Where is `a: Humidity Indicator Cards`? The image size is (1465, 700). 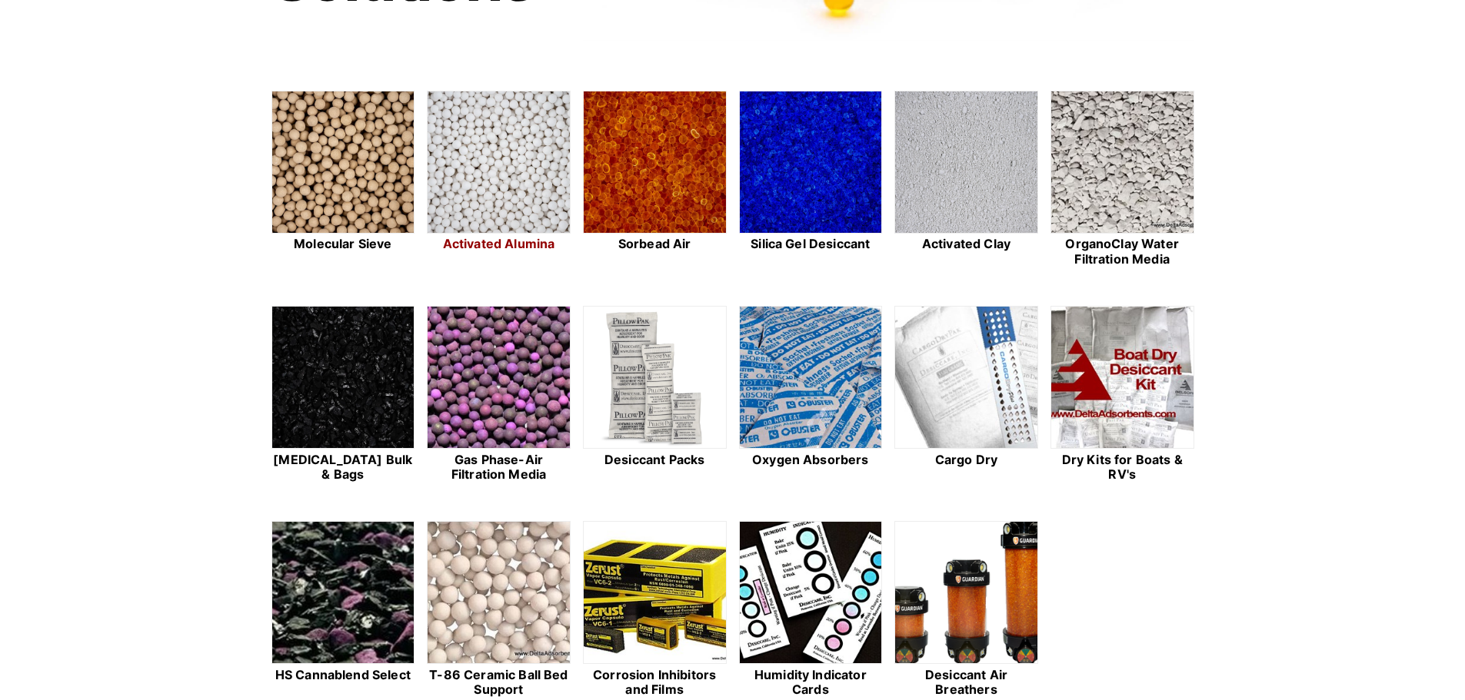
a: Humidity Indicator Cards is located at coordinates (810, 611).